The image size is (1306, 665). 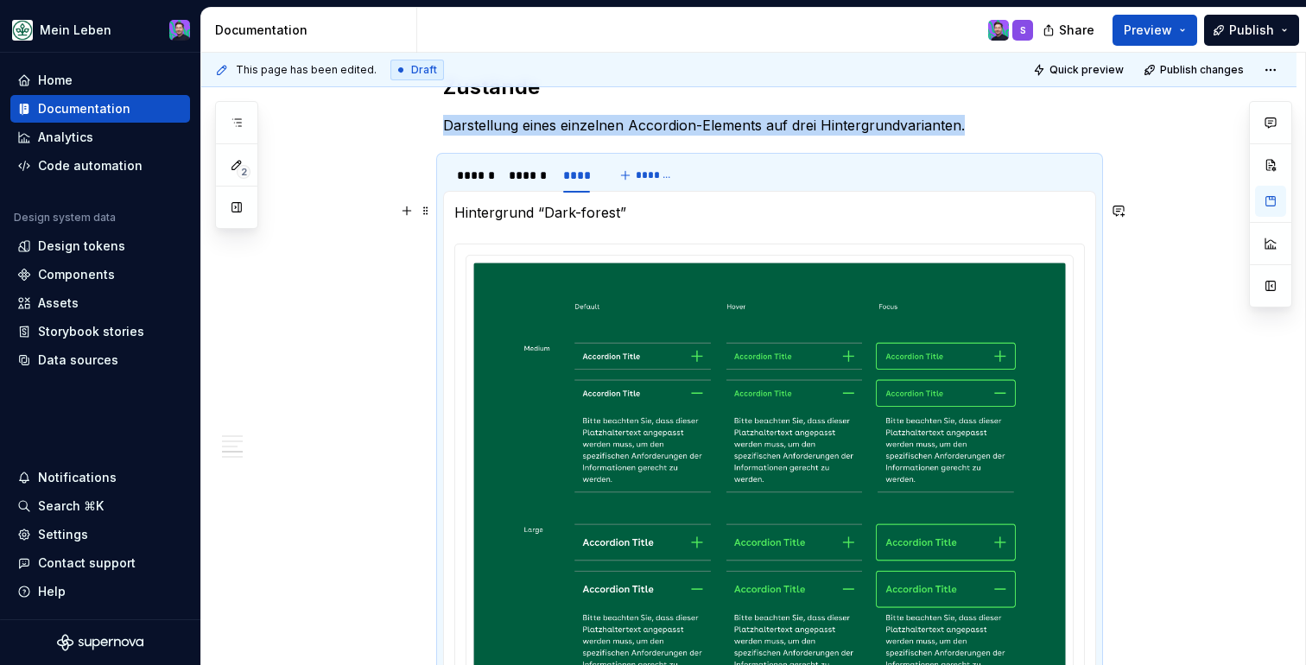 What do you see at coordinates (52, 592) in the screenshot?
I see `div: Help` at bounding box center [52, 592].